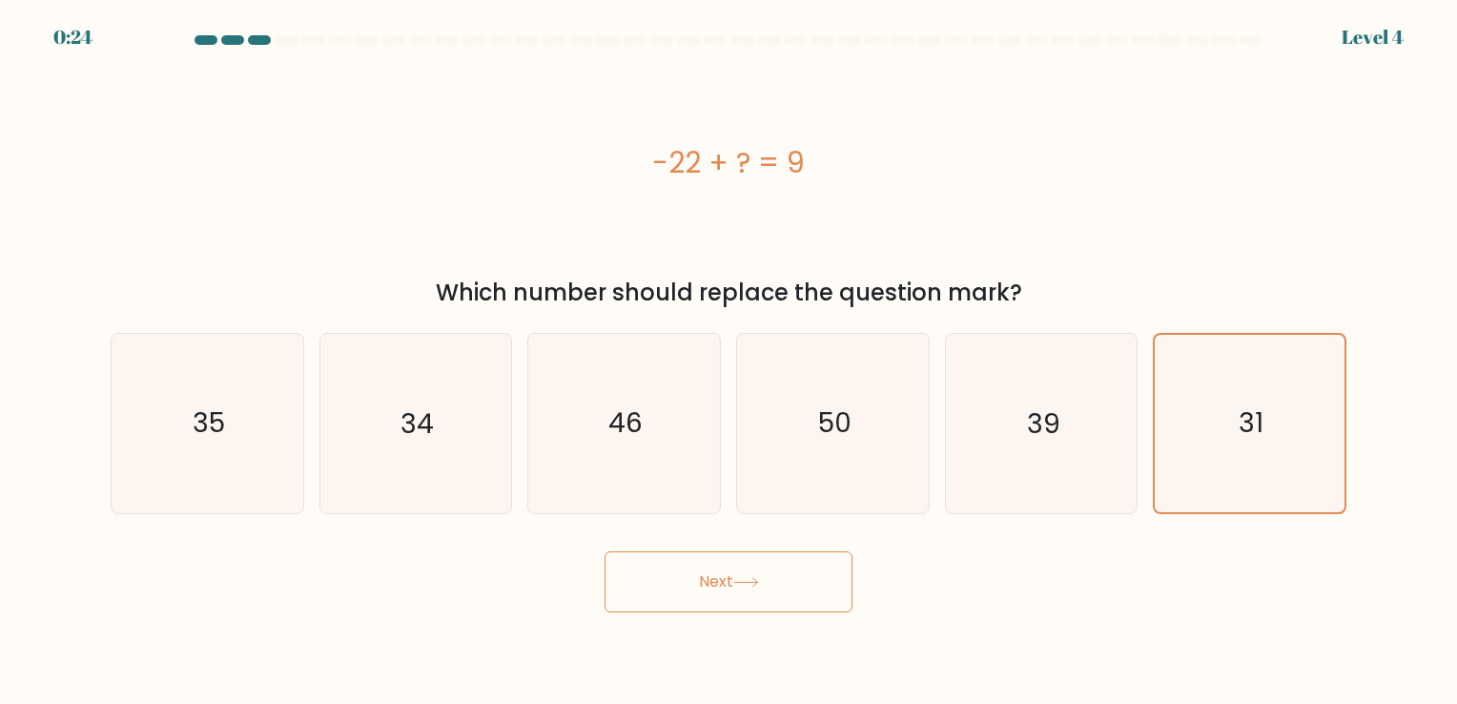  Describe the element at coordinates (1251, 423) in the screenshot. I see `text: 31` at that location.